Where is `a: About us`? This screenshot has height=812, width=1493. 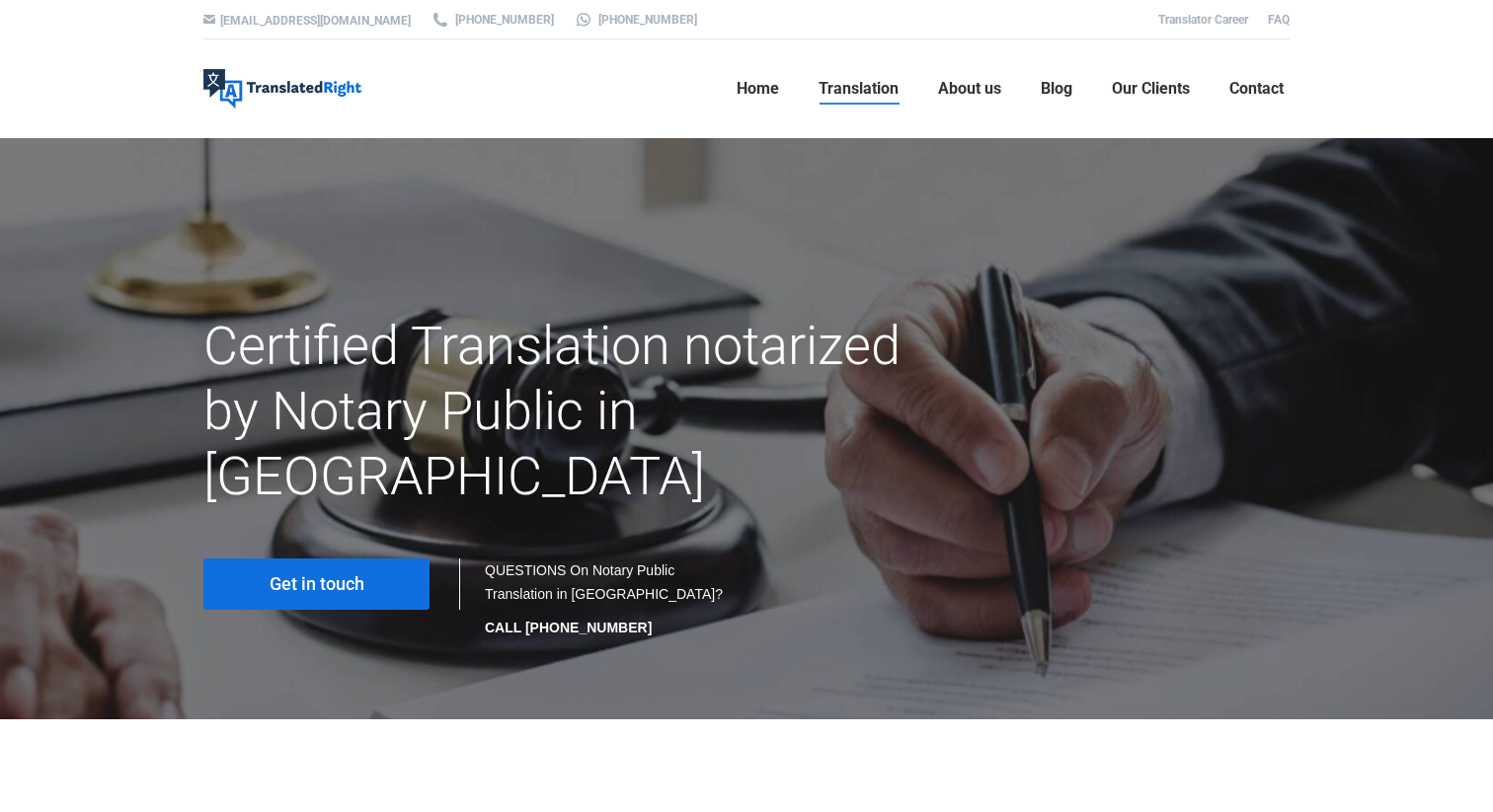
a: About us is located at coordinates (970, 89).